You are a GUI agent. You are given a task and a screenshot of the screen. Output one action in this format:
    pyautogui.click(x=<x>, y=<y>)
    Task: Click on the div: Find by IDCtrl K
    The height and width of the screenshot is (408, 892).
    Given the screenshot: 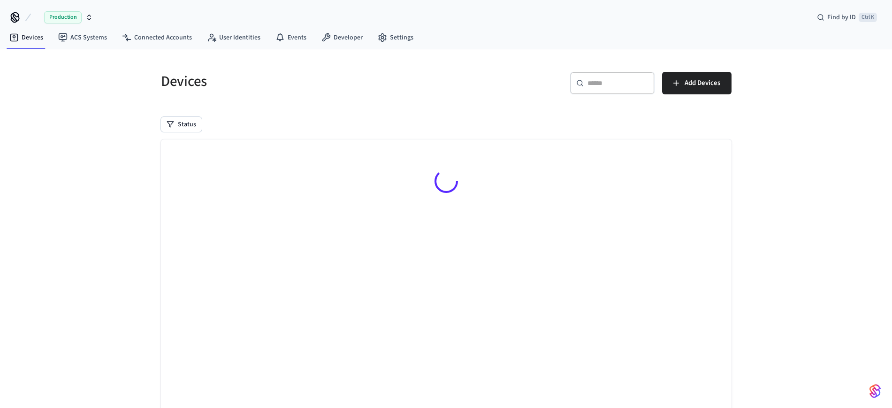 What is the action you would take?
    pyautogui.click(x=847, y=17)
    